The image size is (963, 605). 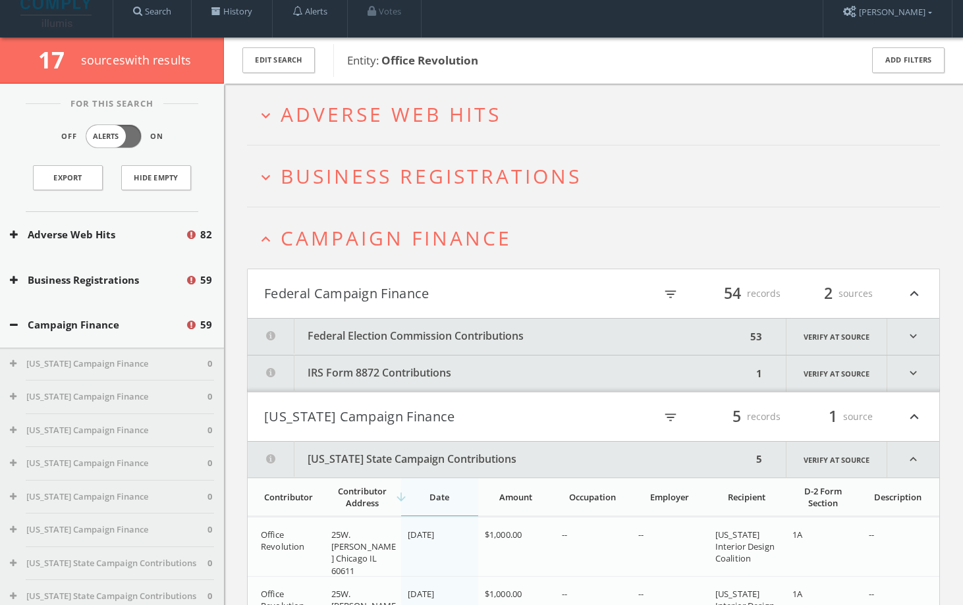 I want to click on div: Contributor Address, so click(x=362, y=497).